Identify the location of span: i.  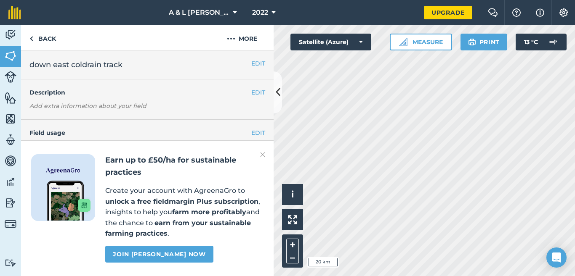
(292, 194).